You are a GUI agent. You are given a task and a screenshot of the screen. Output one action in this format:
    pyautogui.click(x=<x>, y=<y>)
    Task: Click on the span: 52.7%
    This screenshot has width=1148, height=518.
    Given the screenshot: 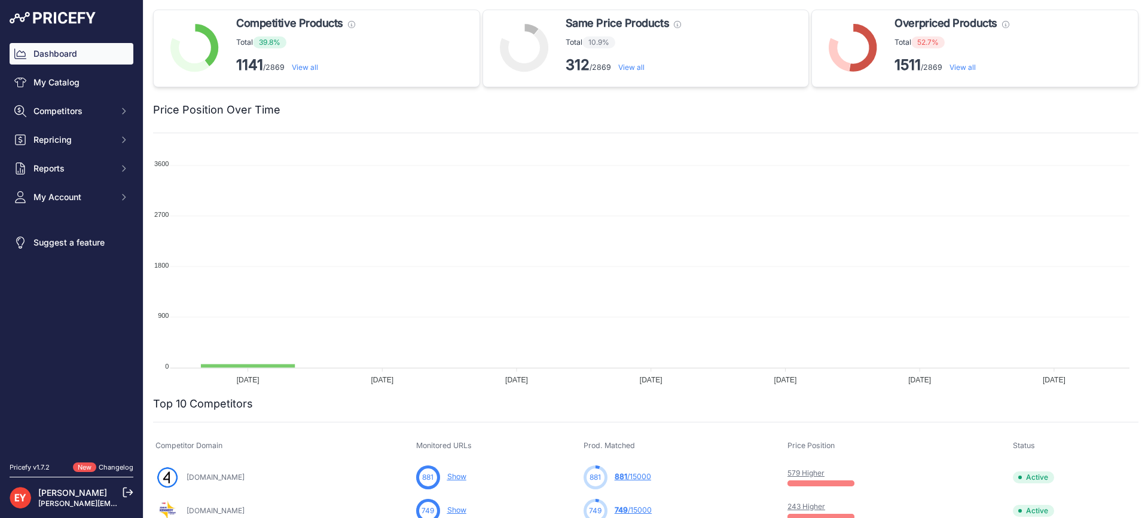 What is the action you would take?
    pyautogui.click(x=928, y=42)
    